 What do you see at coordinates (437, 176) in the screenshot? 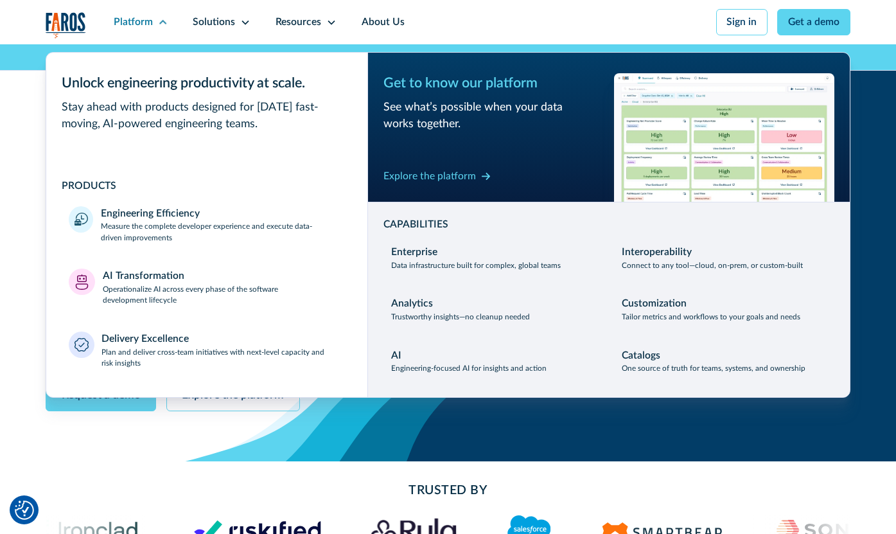
I see `a: Explore the platform` at bounding box center [437, 176].